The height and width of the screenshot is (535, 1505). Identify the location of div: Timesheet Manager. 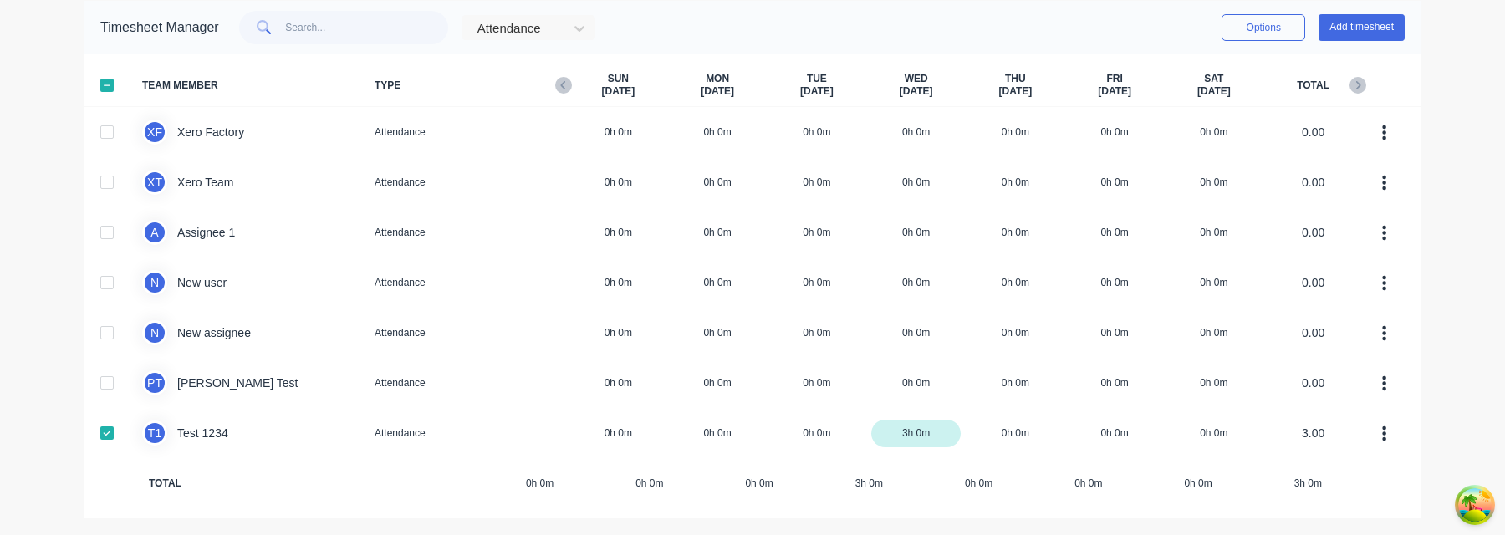
(160, 28).